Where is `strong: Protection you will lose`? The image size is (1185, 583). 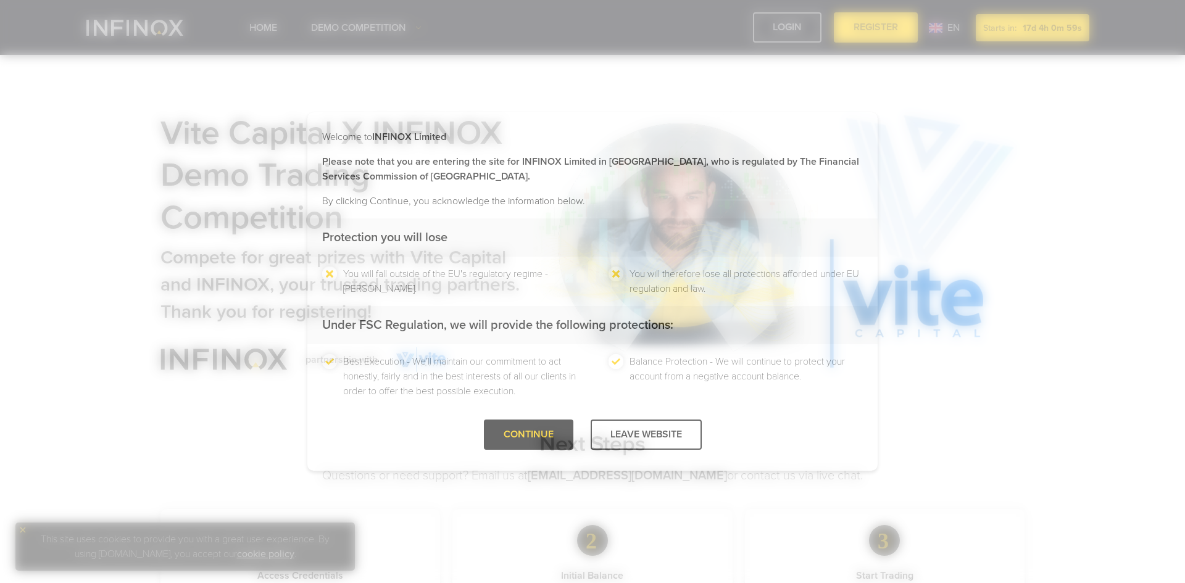
strong: Protection you will lose is located at coordinates (385, 238).